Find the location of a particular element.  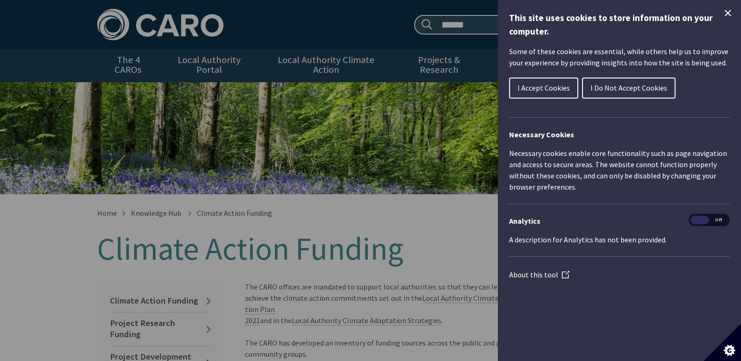

h2: Necessary Cookies is located at coordinates (619, 135).